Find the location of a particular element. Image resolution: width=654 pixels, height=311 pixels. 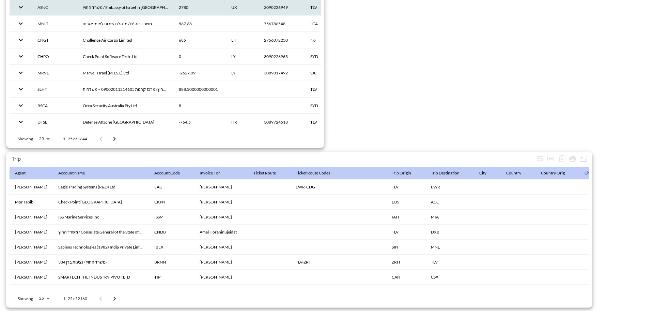

span: City is located at coordinates (487, 173).